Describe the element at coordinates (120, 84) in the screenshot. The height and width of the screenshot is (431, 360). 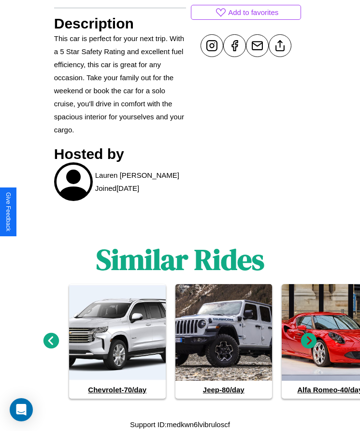
I see `p: This car is perfect for your next trip. With a 5 Star Safety Rating and excellent fuel efficiency...` at that location.